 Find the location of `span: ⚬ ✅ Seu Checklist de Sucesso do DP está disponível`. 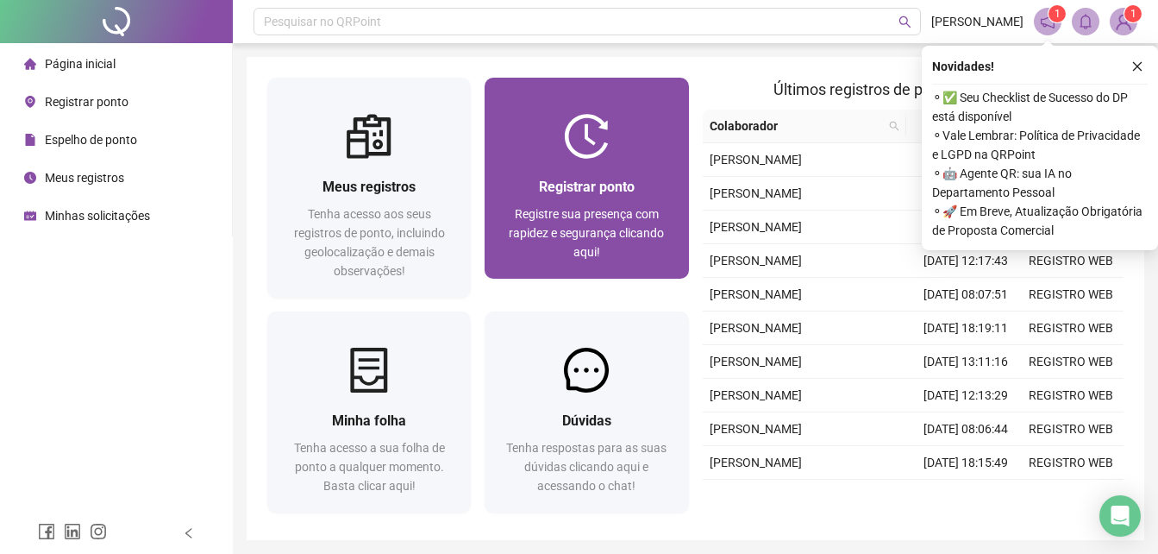

span: ⚬ ✅ Seu Checklist de Sucesso do DP está disponível is located at coordinates (1040, 107).